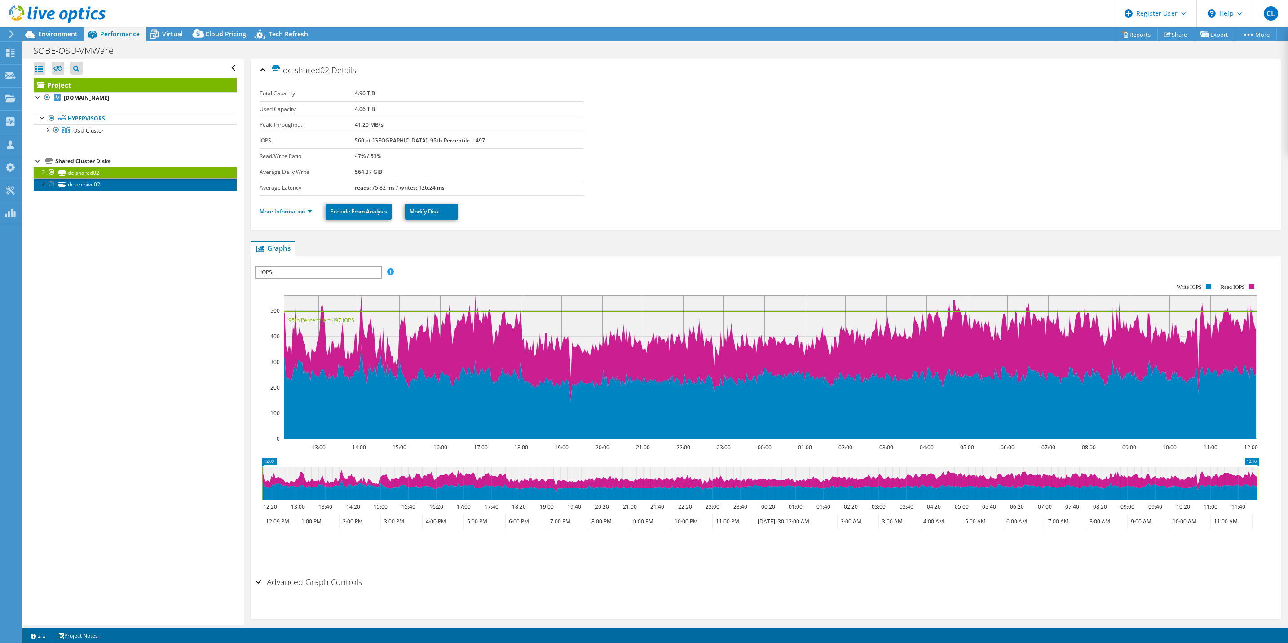 Image resolution: width=1288 pixels, height=643 pixels. Describe the element at coordinates (307, 188) in the screenshot. I see `label: Average Latency` at that location.